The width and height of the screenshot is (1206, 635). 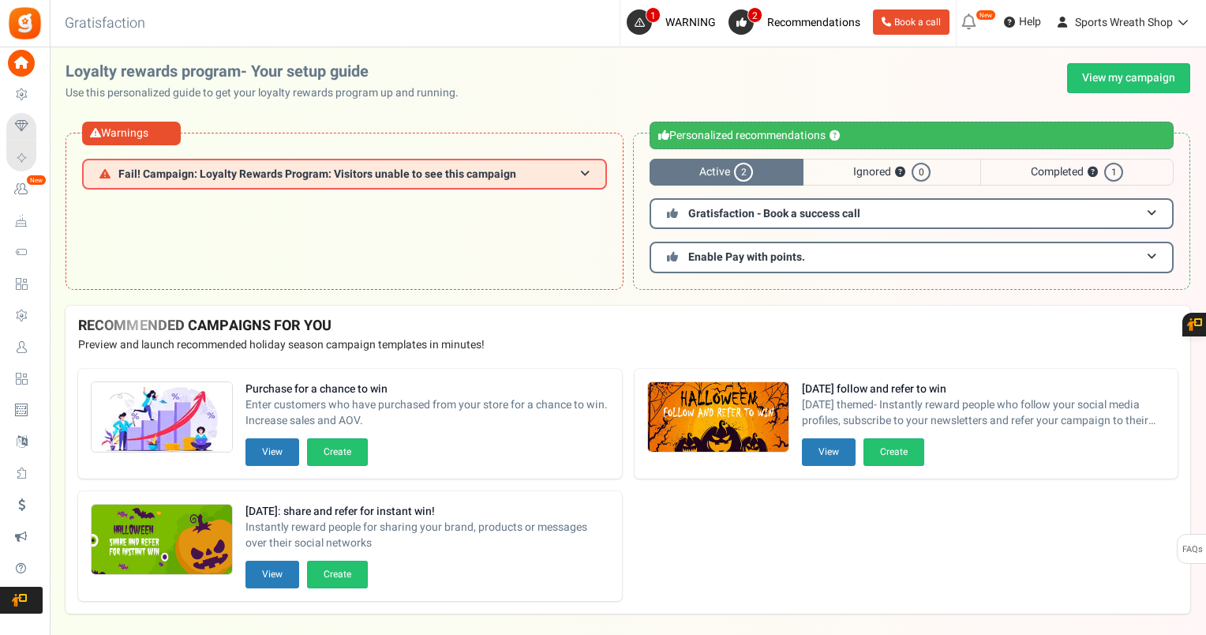 What do you see at coordinates (921, 172) in the screenshot?
I see `span: 0` at bounding box center [921, 172].